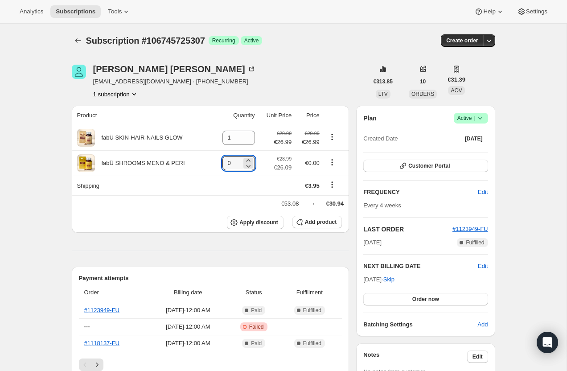 The width and height of the screenshot is (567, 371). Describe the element at coordinates (332, 185) in the screenshot. I see `button: Shipping actions` at that location.